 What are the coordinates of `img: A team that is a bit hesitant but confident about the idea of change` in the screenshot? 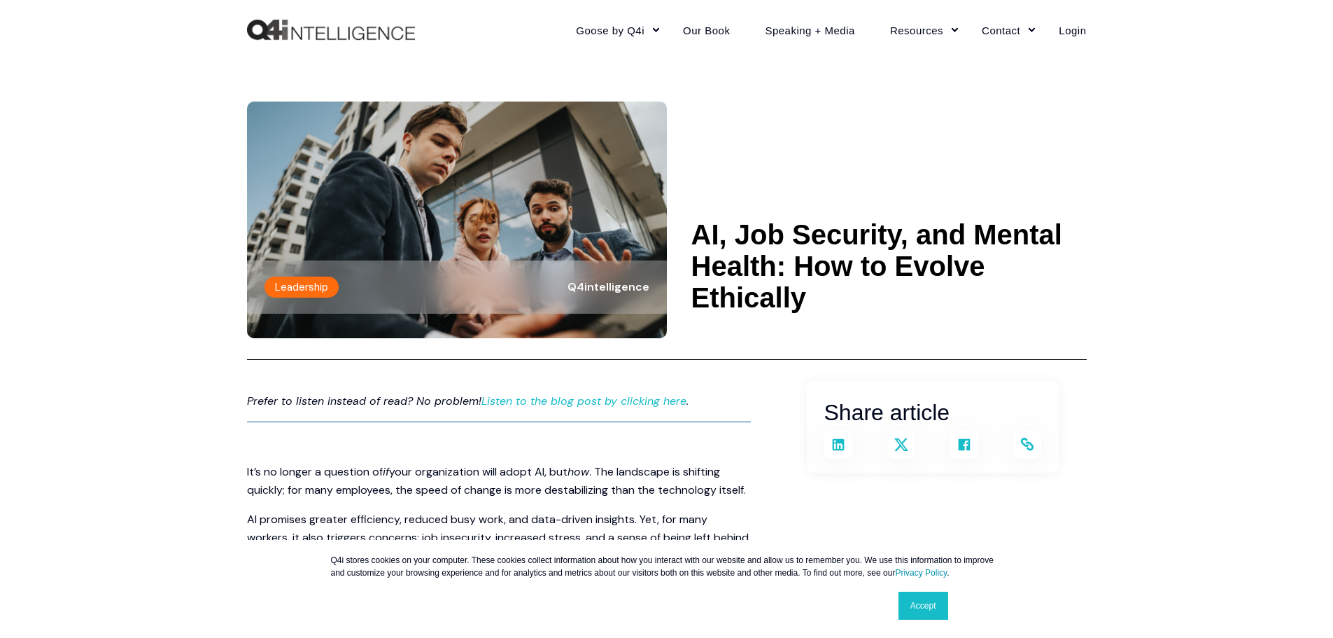 It's located at (457, 220).